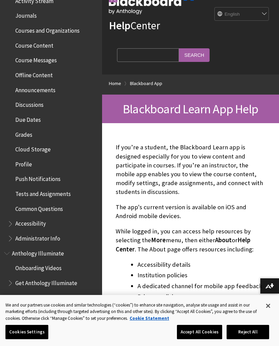 The height and width of the screenshot is (346, 279). Describe the element at coordinates (39, 208) in the screenshot. I see `span: Common Questions` at that location.